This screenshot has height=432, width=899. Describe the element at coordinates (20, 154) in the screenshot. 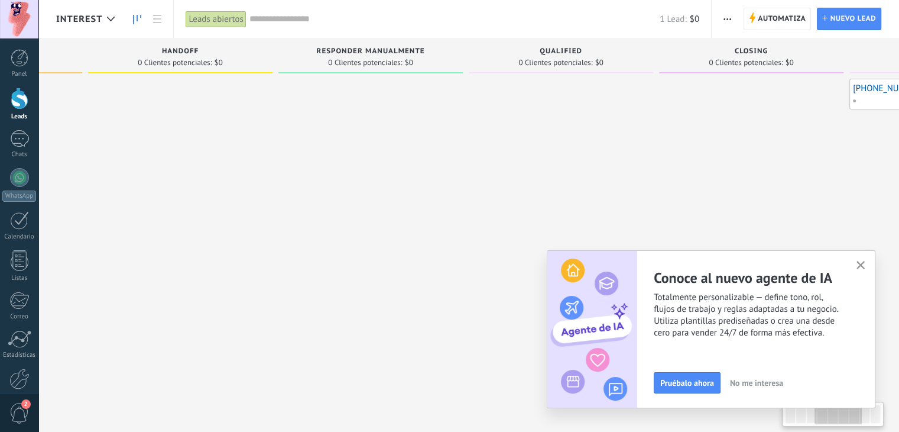

I see `div: Chats` at that location.